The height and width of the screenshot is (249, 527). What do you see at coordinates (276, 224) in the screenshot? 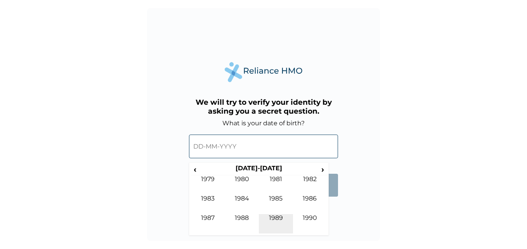
I see `td: 1989` at bounding box center [276, 224].